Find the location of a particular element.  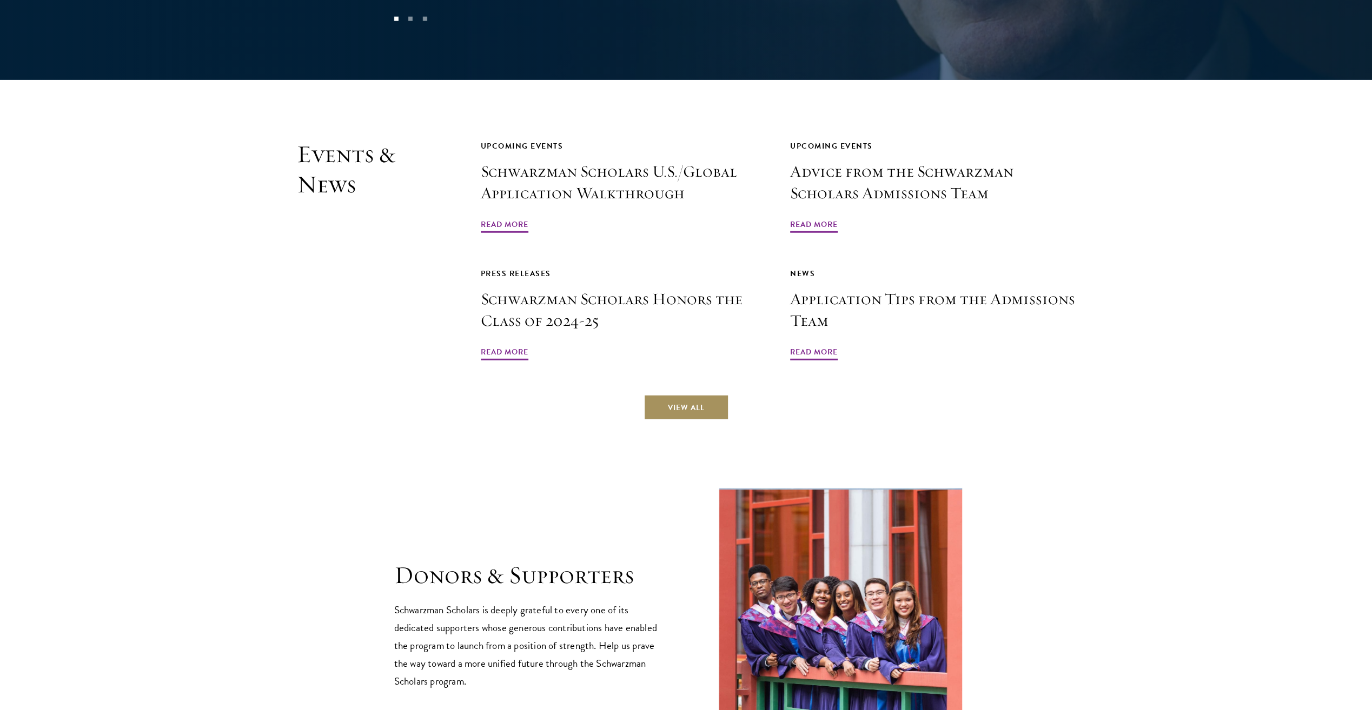

button: 2 of 3 is located at coordinates (410, 19).